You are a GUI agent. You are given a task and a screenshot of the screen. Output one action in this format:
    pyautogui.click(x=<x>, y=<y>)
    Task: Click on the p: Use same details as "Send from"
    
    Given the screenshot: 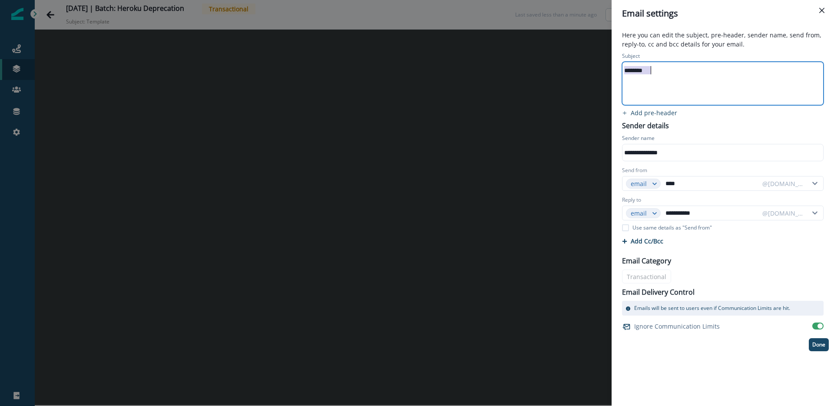 What is the action you would take?
    pyautogui.click(x=672, y=228)
    